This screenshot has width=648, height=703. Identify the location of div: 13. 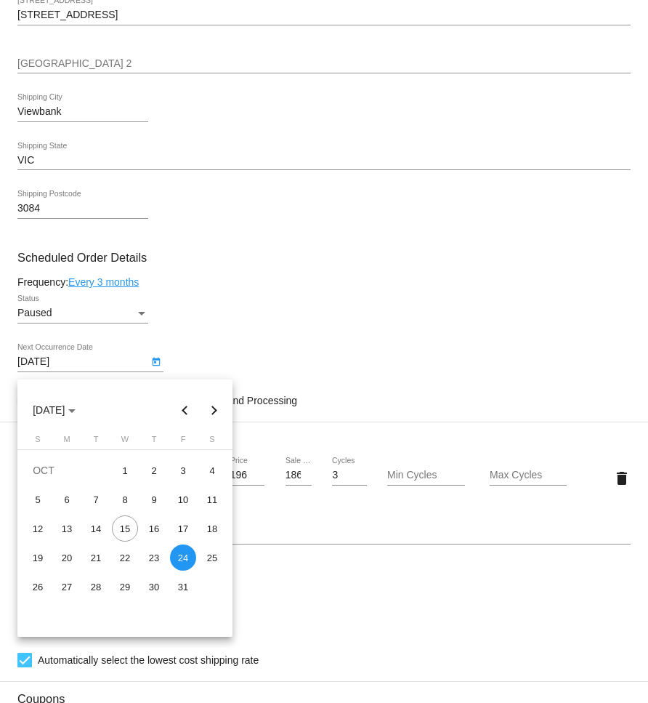
(67, 528).